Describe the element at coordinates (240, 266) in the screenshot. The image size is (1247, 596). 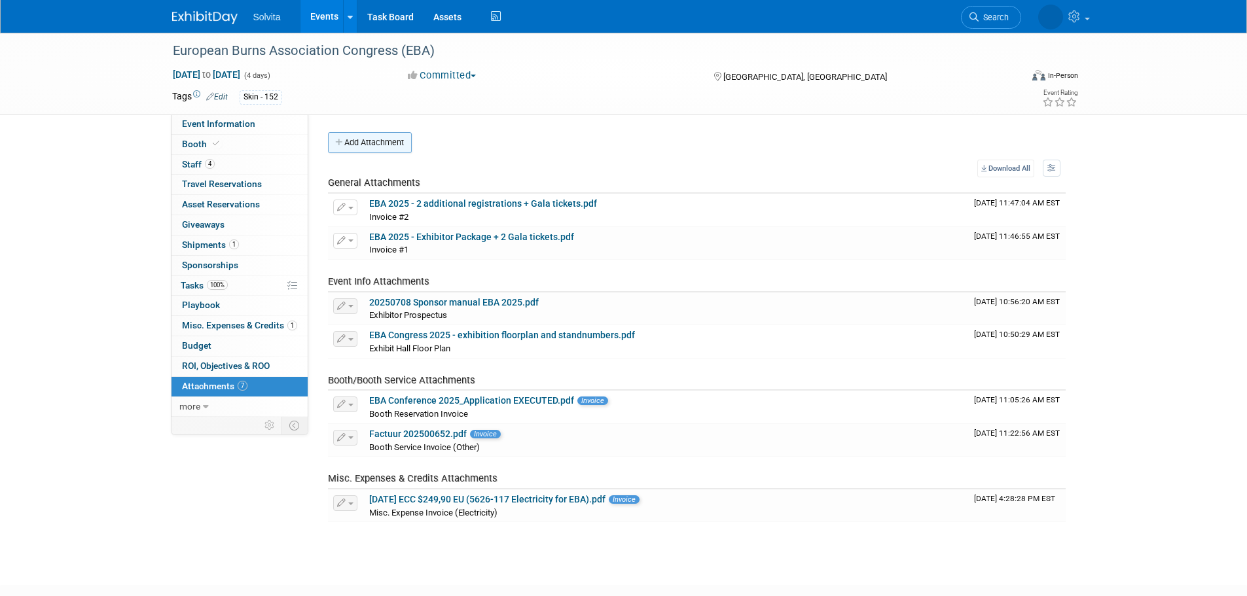
I see `a: Sponsorships` at that location.